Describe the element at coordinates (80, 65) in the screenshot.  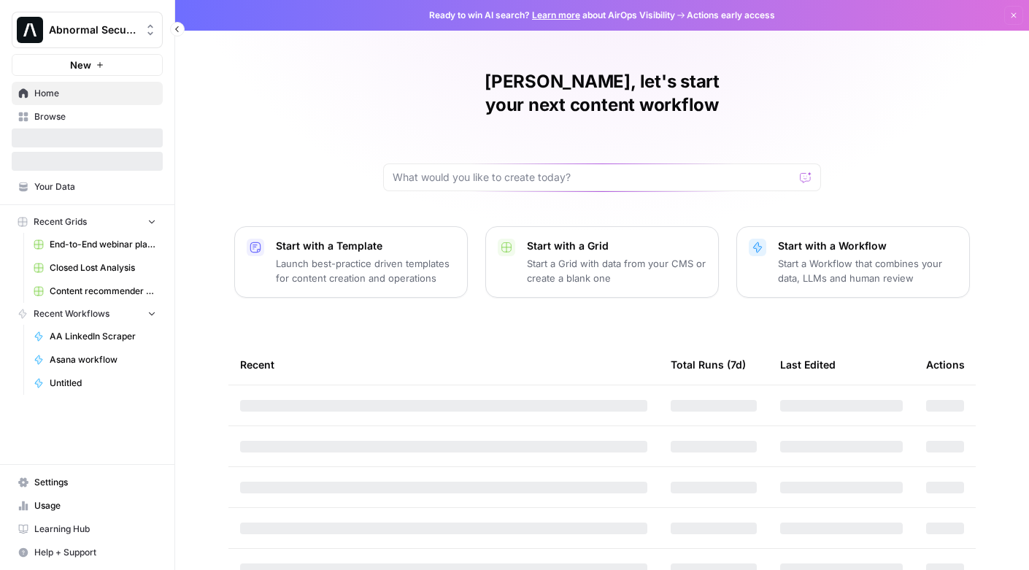
I see `span: New` at that location.